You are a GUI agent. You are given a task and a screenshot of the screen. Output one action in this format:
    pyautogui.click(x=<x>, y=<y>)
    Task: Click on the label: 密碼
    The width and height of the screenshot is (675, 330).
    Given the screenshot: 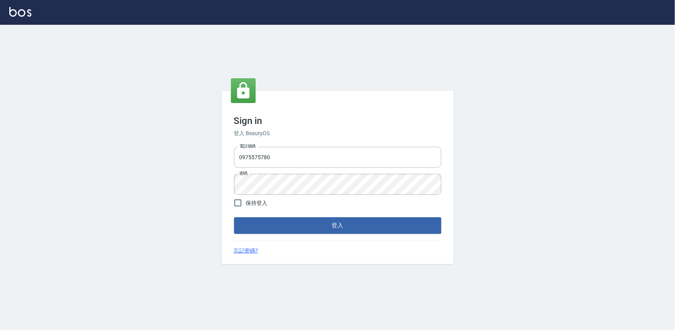 What is the action you would take?
    pyautogui.click(x=243, y=173)
    